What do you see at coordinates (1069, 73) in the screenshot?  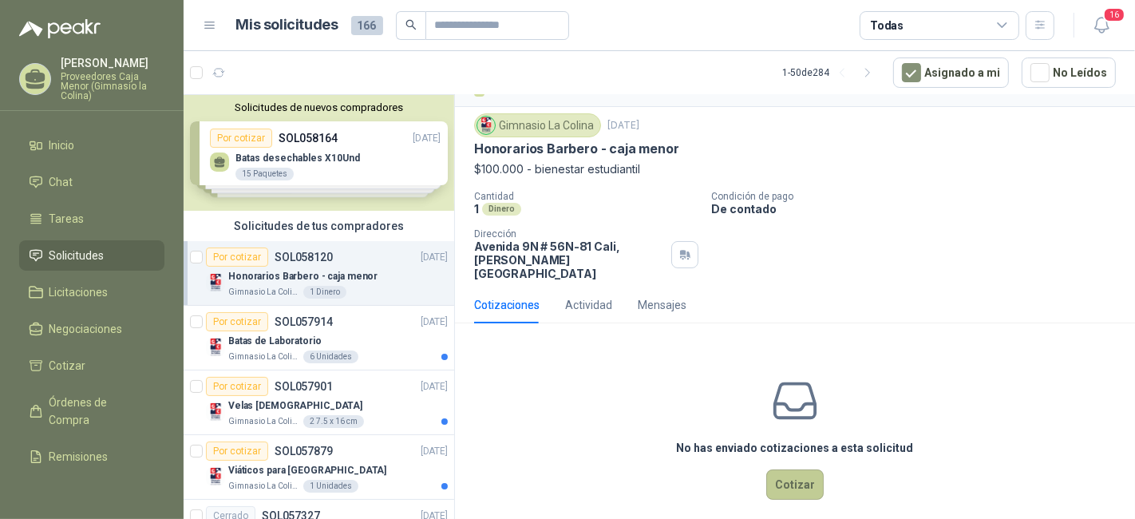 I see `button: No Leídos` at bounding box center [1069, 73].